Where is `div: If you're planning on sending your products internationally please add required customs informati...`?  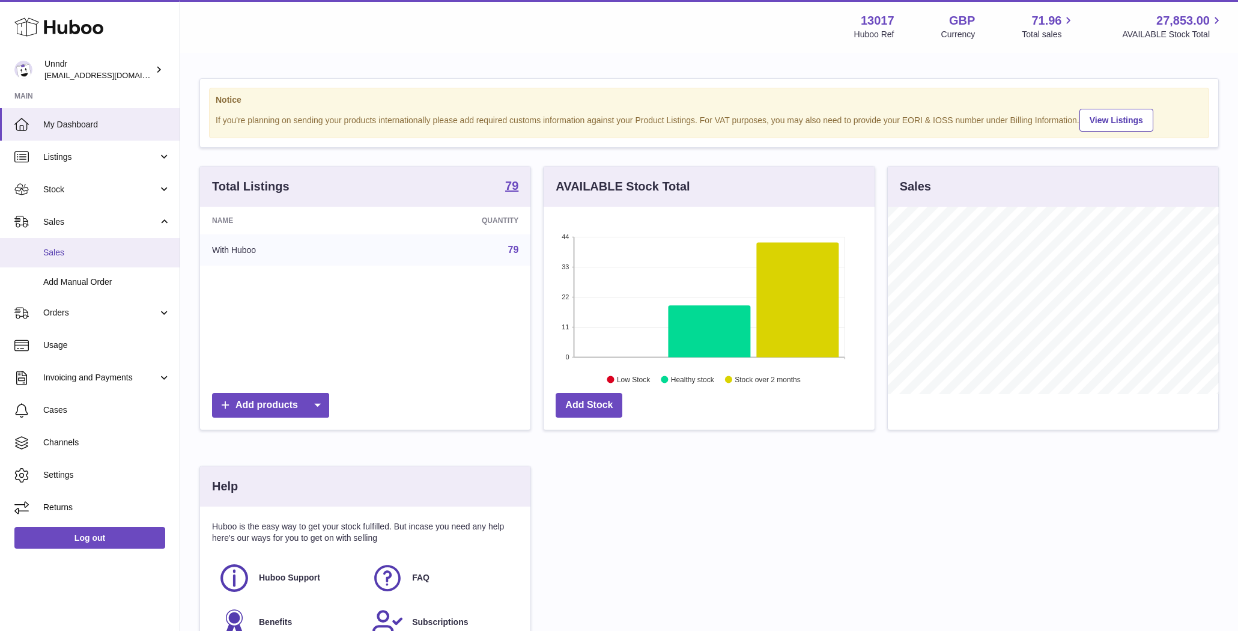
div: If you're planning on sending your products internationally please add required customs informati... is located at coordinates (709, 119).